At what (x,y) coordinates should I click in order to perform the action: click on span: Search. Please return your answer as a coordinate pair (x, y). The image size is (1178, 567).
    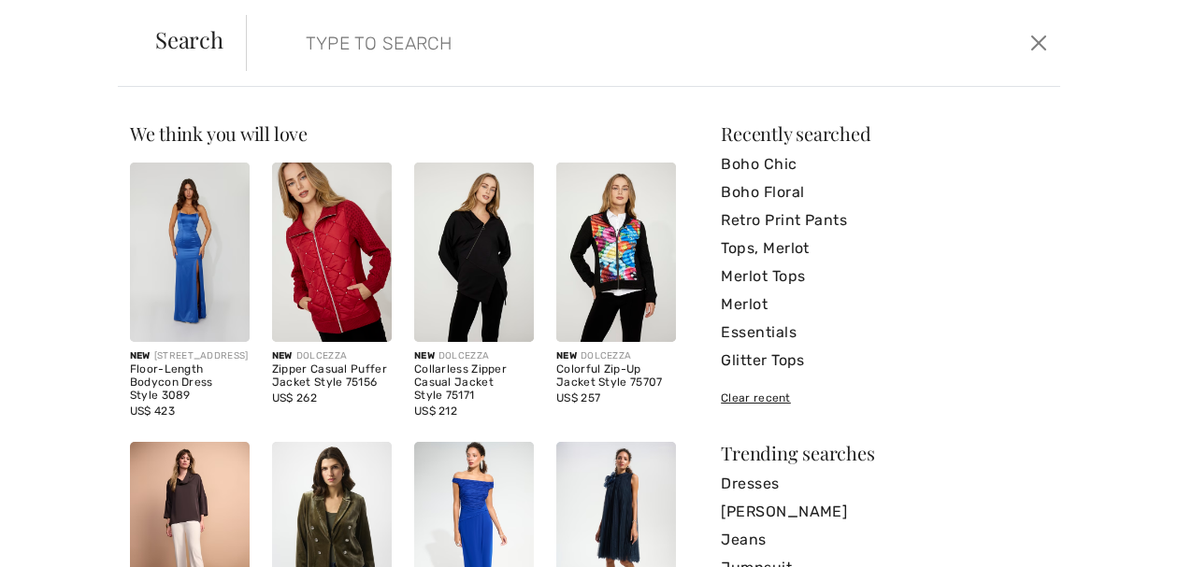
    Looking at the image, I should click on (189, 39).